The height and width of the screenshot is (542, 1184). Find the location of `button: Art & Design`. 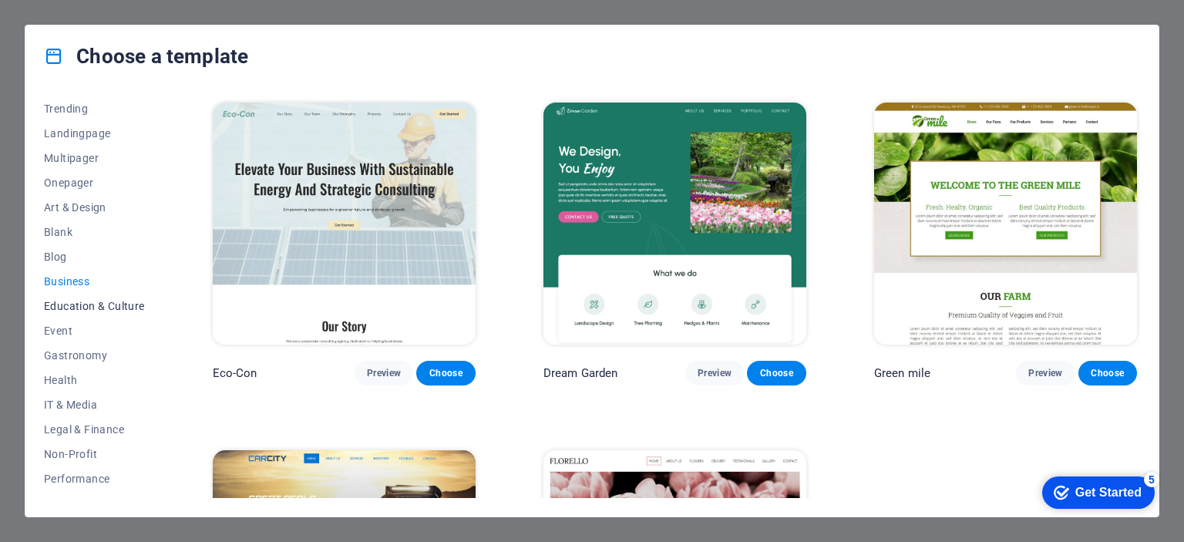

button: Art & Design is located at coordinates (94, 207).